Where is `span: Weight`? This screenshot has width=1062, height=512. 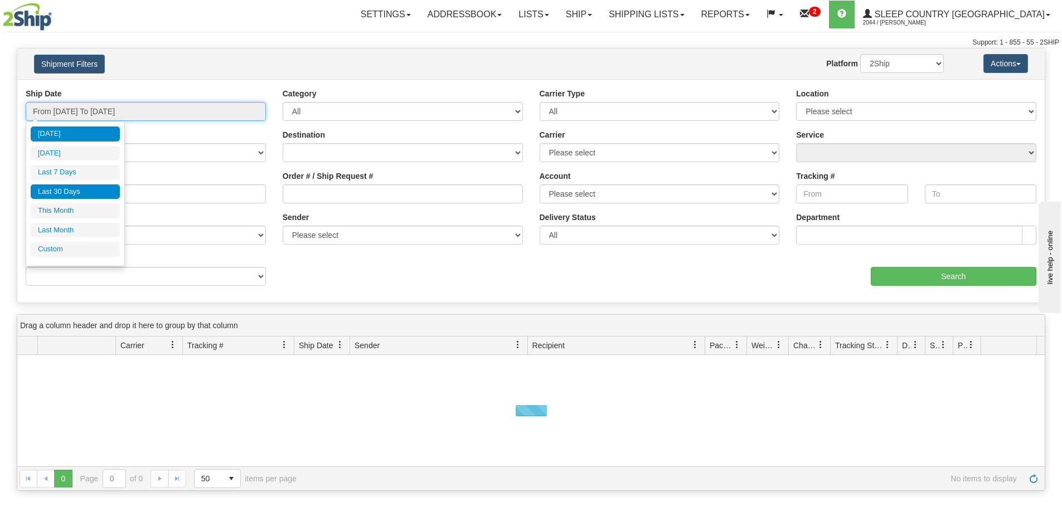 span: Weight is located at coordinates (763, 345).